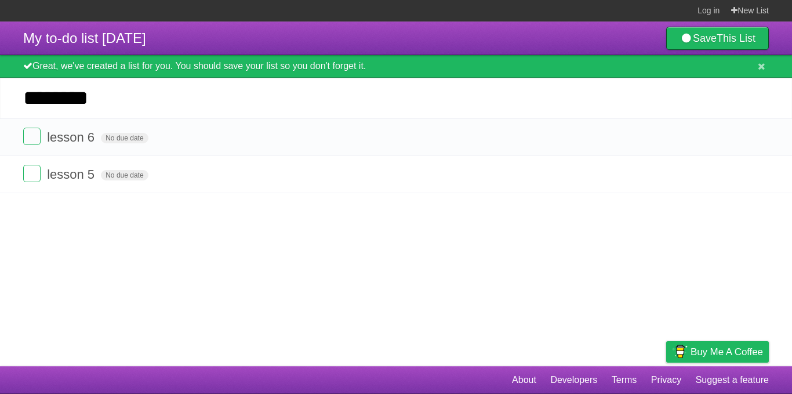 Image resolution: width=792 pixels, height=394 pixels. Describe the element at coordinates (736, 38) in the screenshot. I see `b: This List` at that location.